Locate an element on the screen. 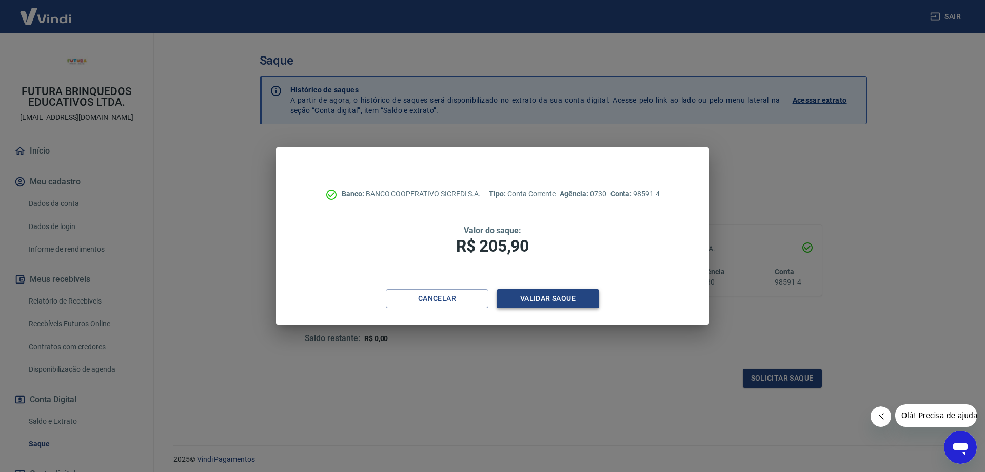 The height and width of the screenshot is (472, 985). button: Cancelar is located at coordinates (437, 298).